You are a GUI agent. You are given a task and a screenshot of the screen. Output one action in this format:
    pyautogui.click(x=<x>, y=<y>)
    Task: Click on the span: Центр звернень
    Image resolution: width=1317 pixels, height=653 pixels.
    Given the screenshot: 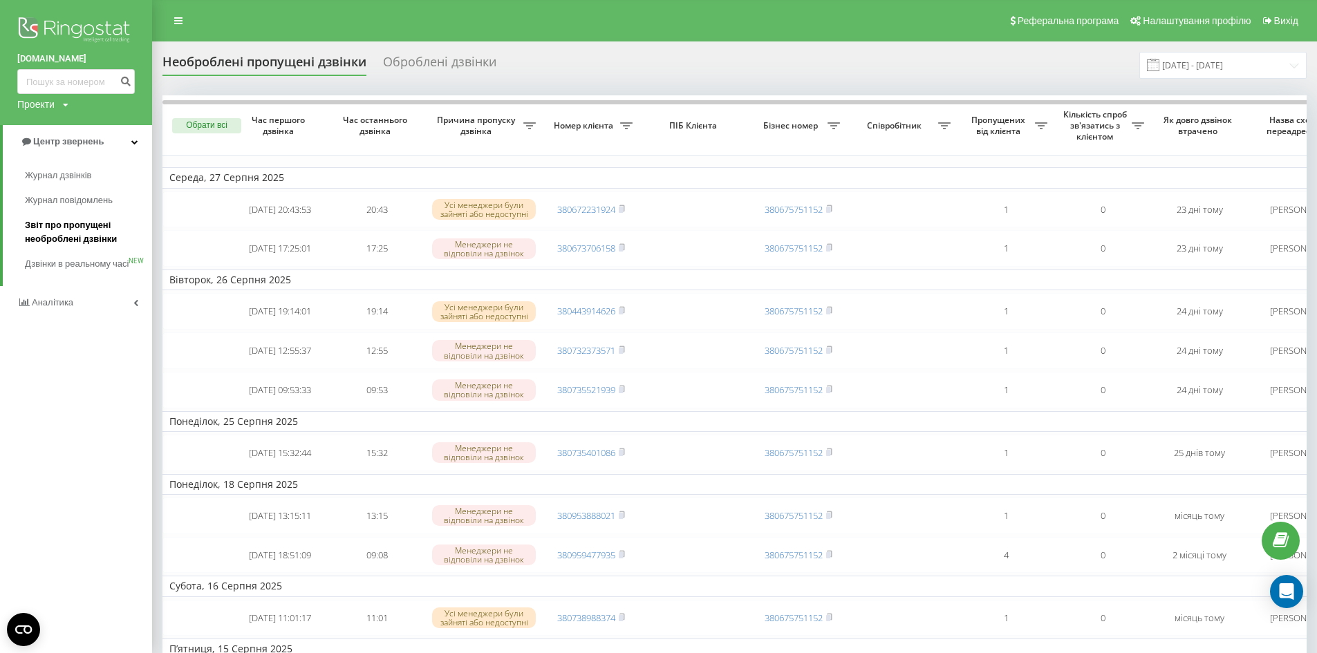 What is the action you would take?
    pyautogui.click(x=68, y=141)
    